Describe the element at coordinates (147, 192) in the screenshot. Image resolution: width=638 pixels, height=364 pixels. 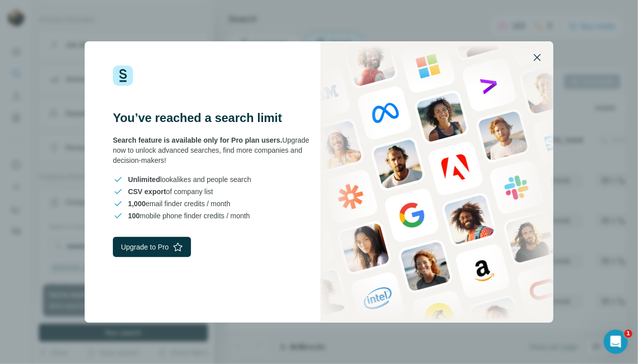
I see `span: CSV export` at that location.